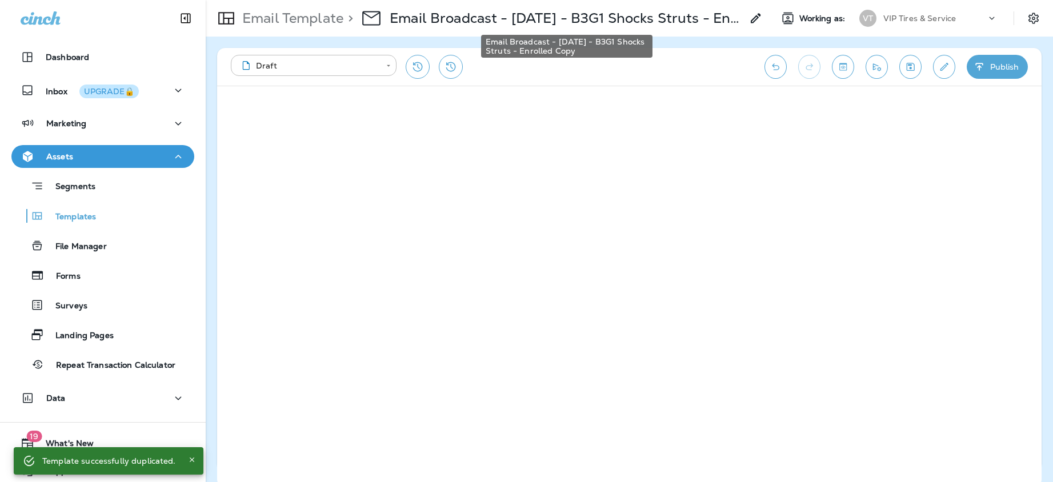 Image resolution: width=1053 pixels, height=482 pixels. Describe the element at coordinates (70, 187) in the screenshot. I see `p: Segments` at that location.